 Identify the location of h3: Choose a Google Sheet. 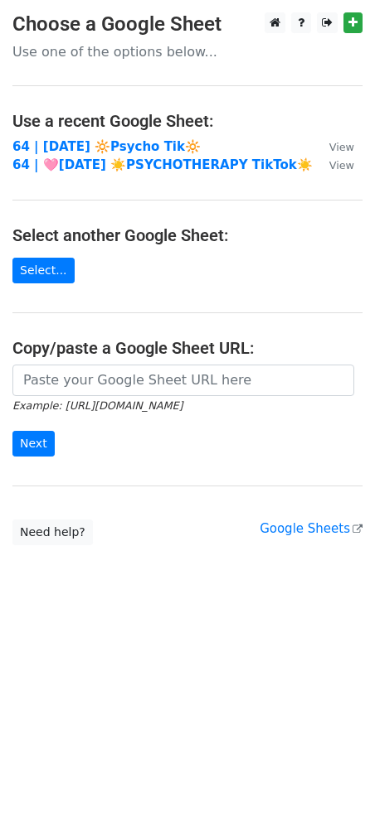
(187, 24).